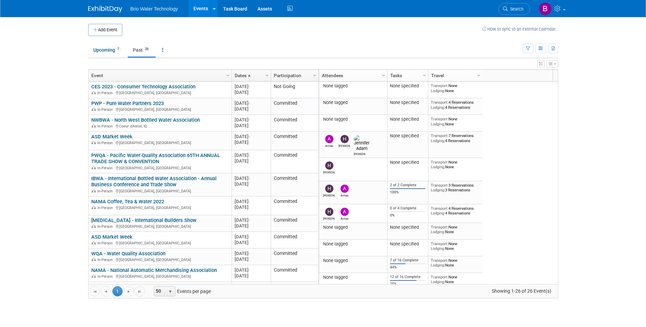  What do you see at coordinates (344, 212) in the screenshot?
I see `img: Arman Melkonian` at bounding box center [344, 212].